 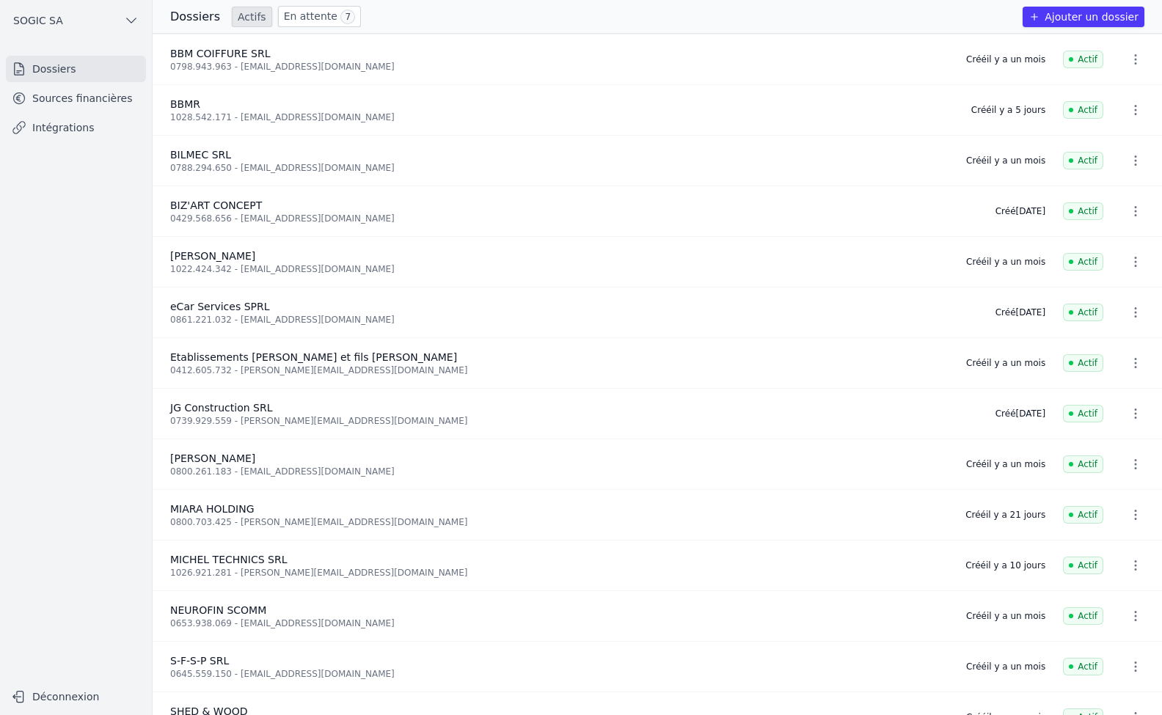 I want to click on div: Créé il y a 21 jours, so click(x=1005, y=515).